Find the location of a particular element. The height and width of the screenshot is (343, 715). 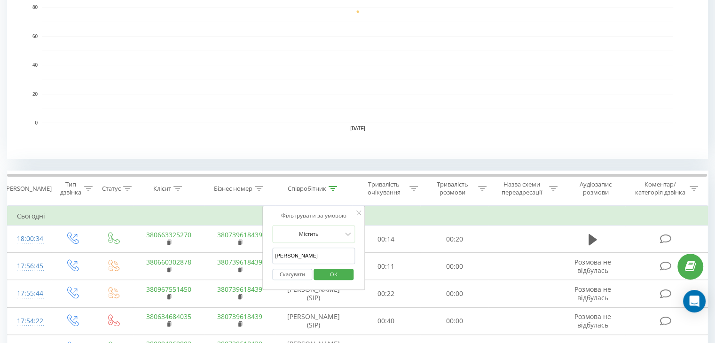

div: Коментар/категорія дзвінка is located at coordinates (659, 188).